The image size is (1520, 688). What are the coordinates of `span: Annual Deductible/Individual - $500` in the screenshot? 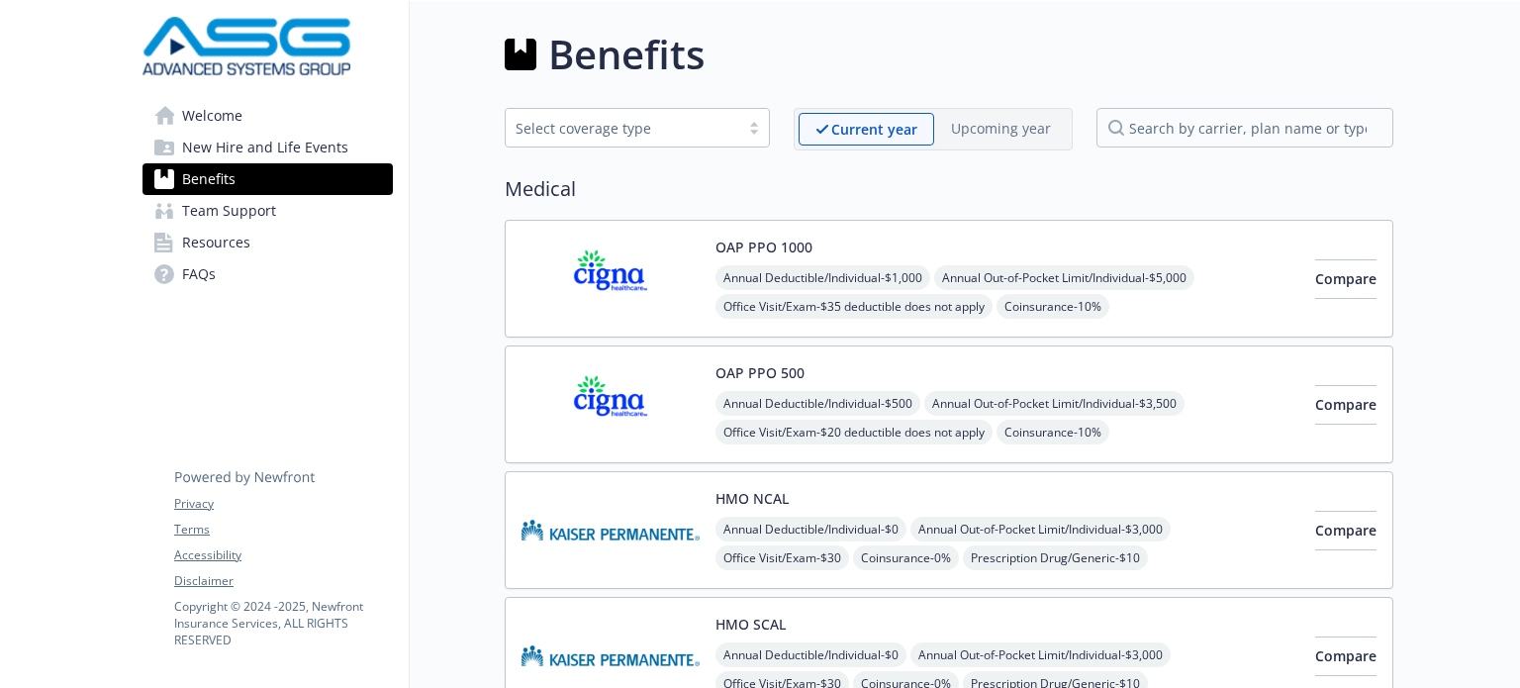 It's located at (818, 403).